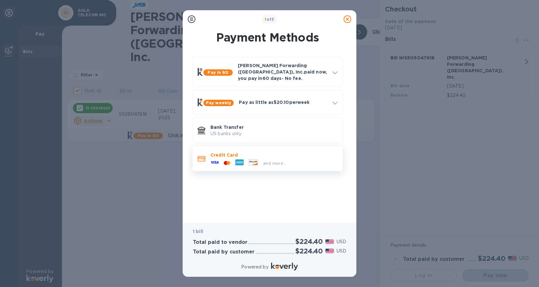 This screenshot has height=287, width=539. I want to click on p: US banks only., so click(274, 133).